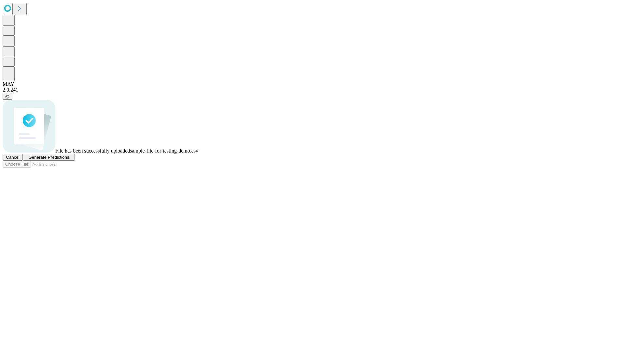 Image resolution: width=625 pixels, height=352 pixels. I want to click on span: Cancel, so click(13, 157).